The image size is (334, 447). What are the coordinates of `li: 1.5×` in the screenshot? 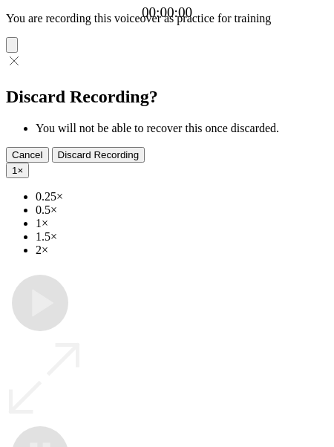 It's located at (182, 237).